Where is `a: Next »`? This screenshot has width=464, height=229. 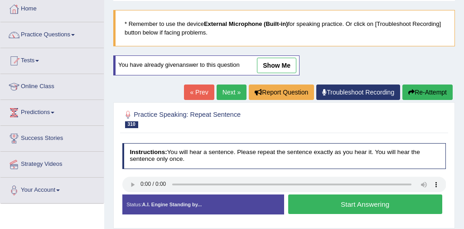 a: Next » is located at coordinates (232, 92).